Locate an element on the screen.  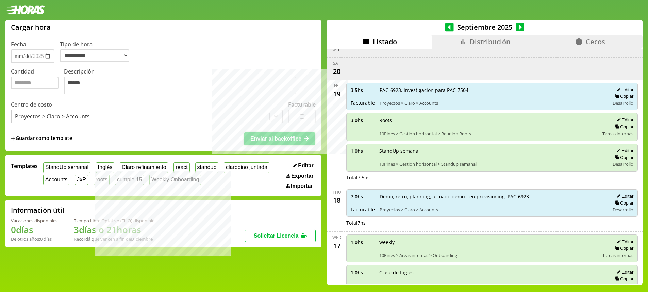
textarea: Descripción is located at coordinates (180, 85).